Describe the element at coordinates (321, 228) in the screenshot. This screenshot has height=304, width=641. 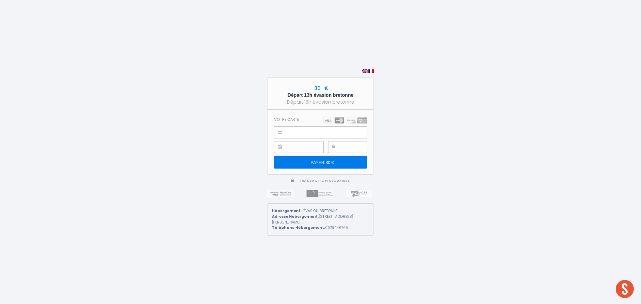
I see `div: 0679446765` at that location.